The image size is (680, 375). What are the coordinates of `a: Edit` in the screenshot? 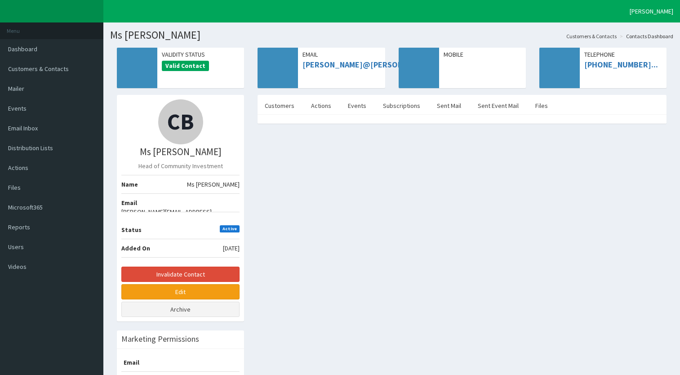 It's located at (180, 292).